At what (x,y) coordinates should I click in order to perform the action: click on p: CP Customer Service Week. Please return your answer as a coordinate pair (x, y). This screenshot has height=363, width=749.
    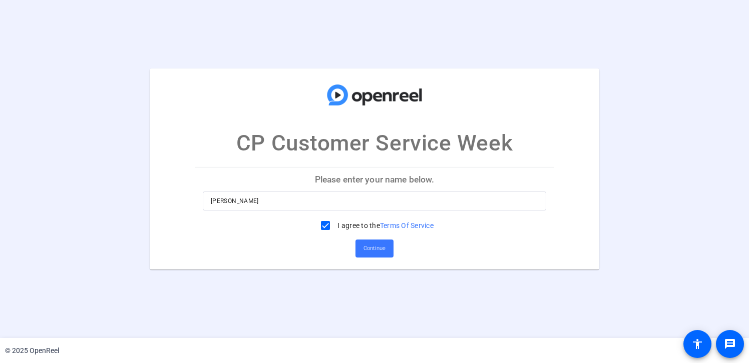
    Looking at the image, I should click on (375, 143).